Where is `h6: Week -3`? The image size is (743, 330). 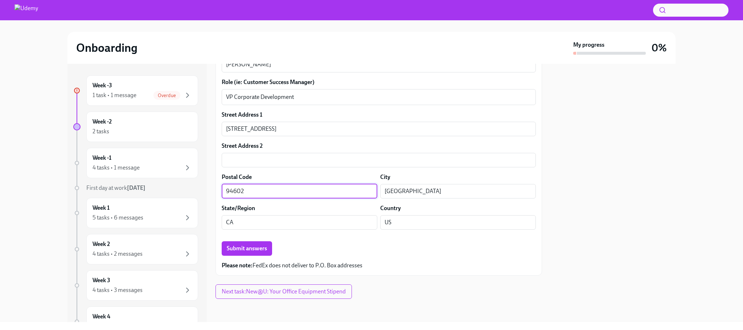 h6: Week -3 is located at coordinates (102, 86).